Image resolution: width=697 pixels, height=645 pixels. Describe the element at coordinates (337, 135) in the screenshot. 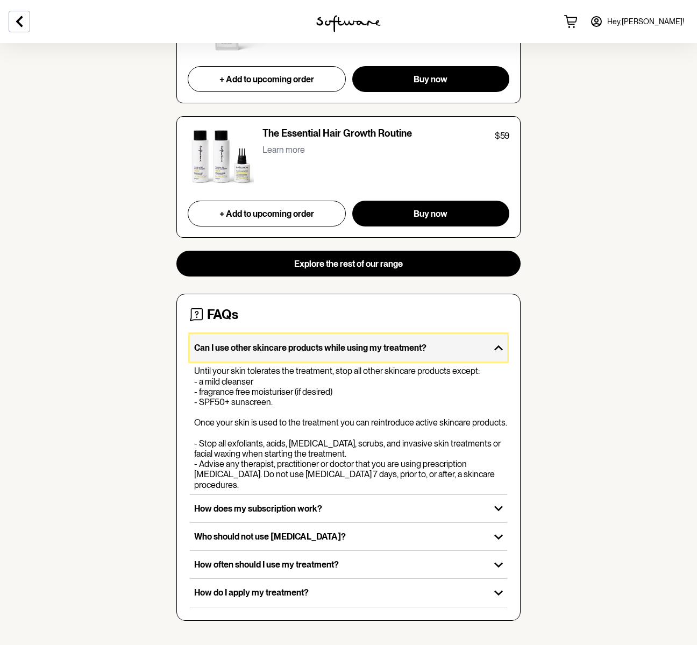

I see `p: The Essential Hair Growth Routine` at that location.